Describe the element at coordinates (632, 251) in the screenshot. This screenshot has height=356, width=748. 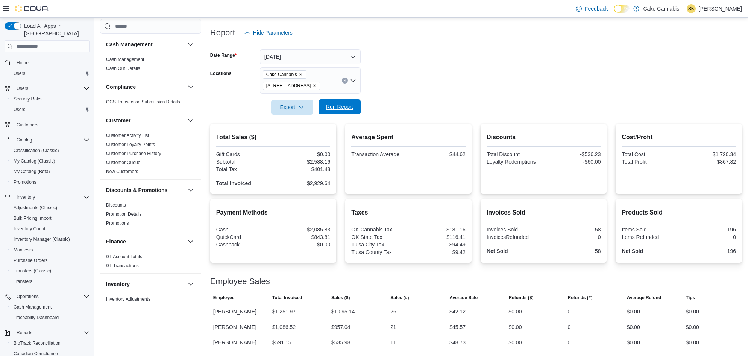
I see `strong: Net Sold` at that location.